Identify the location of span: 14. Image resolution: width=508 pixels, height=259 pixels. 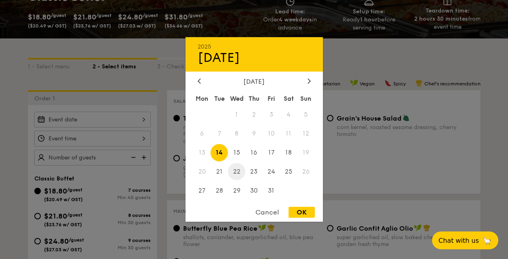
(219, 152).